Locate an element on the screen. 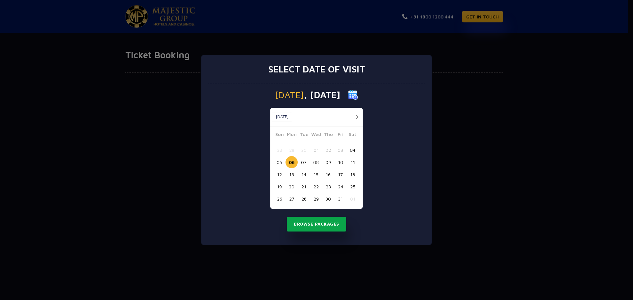  h3: Select date of visit is located at coordinates (317, 69).